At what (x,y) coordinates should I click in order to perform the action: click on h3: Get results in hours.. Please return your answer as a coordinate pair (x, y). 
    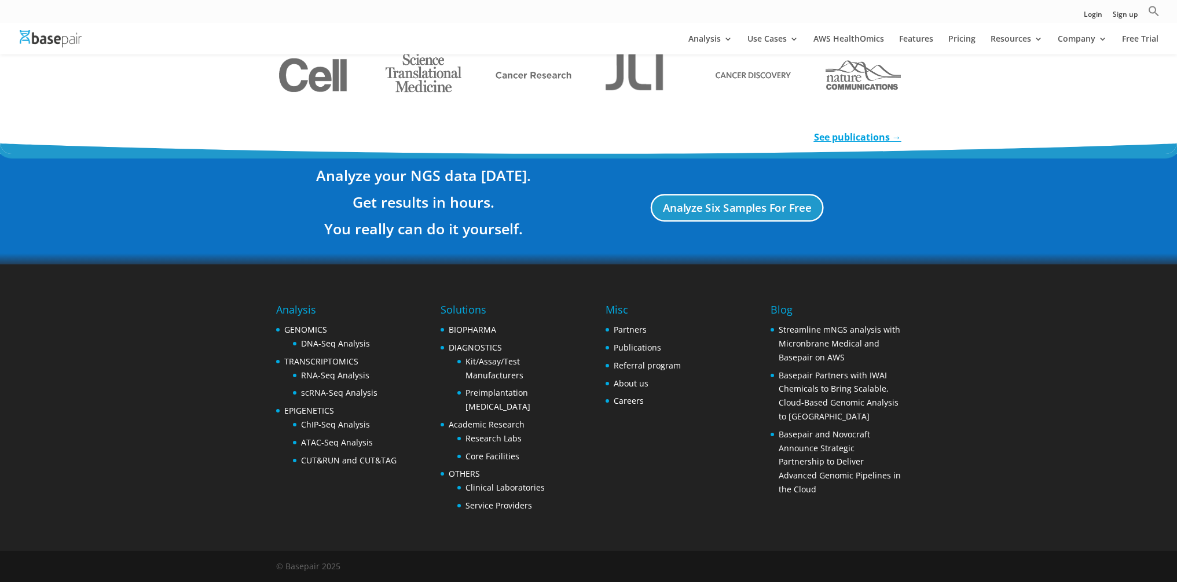
    Looking at the image, I should click on (424, 205).